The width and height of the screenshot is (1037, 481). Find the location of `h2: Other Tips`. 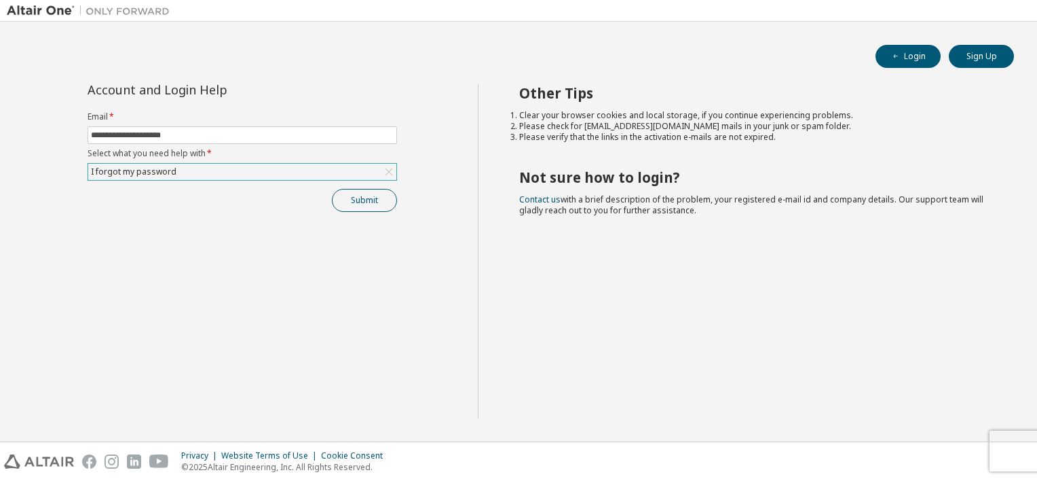

h2: Other Tips is located at coordinates (755, 93).